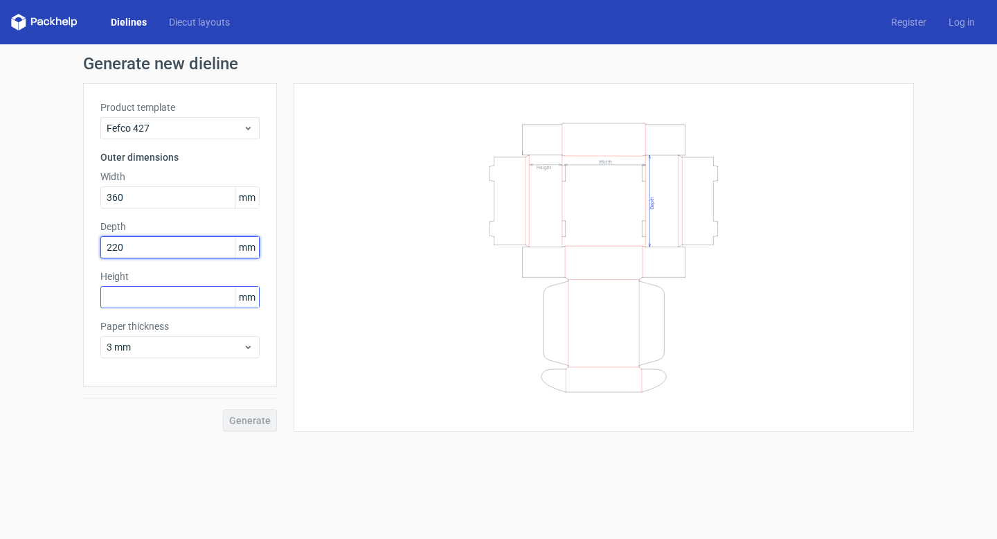 Image resolution: width=997 pixels, height=539 pixels. I want to click on label: Product template, so click(180, 107).